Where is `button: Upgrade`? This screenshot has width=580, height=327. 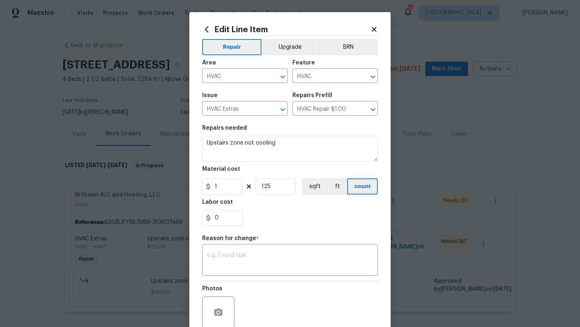
button: Upgrade is located at coordinates (290, 47).